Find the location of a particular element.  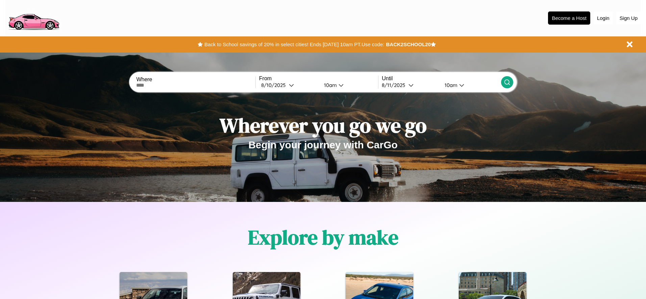

h1: Explore by make is located at coordinates (323, 238).